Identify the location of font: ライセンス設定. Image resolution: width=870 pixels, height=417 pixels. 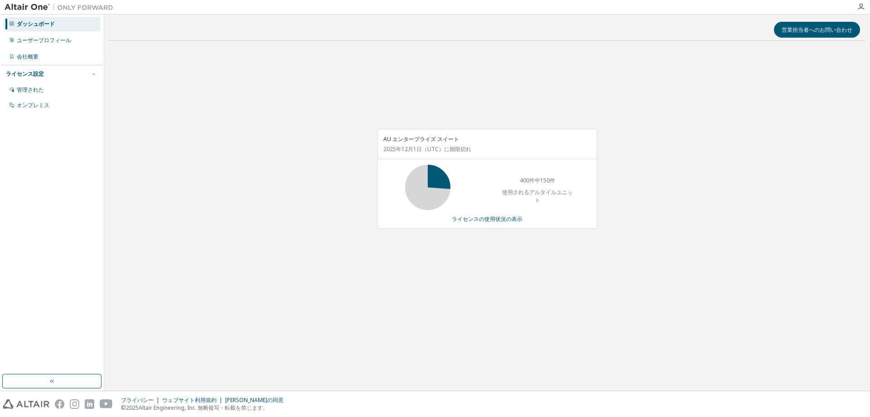
(25, 73).